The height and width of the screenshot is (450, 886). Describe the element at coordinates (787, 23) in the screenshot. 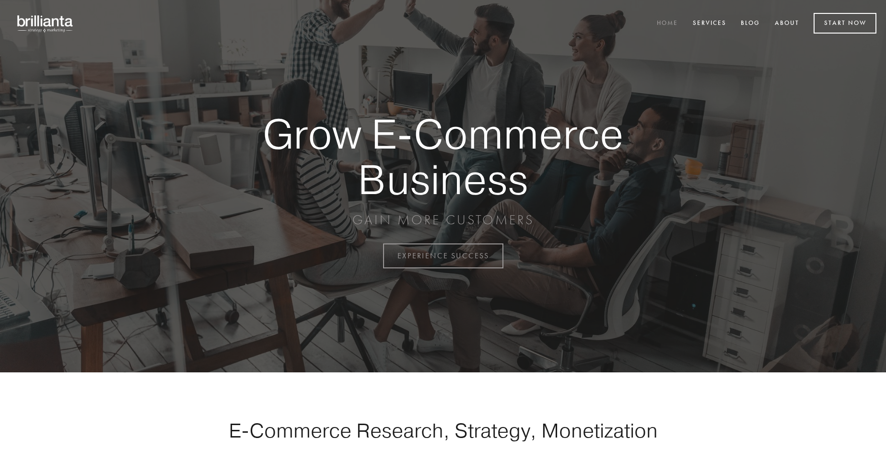

I see `a: About` at that location.